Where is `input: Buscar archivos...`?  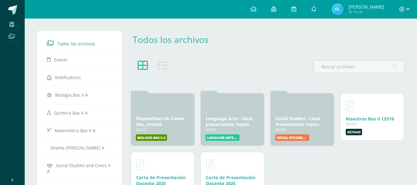 input: Buscar archivos... is located at coordinates (359, 66).